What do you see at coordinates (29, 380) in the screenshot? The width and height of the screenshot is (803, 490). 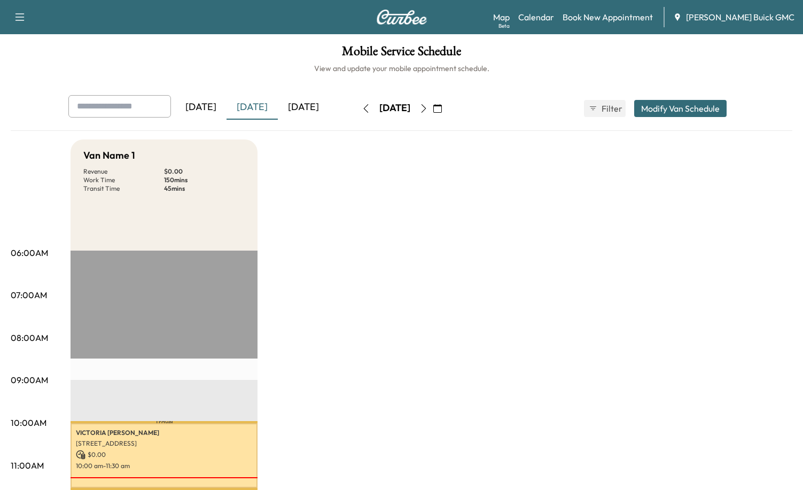 I see `p: 09:00AM` at bounding box center [29, 380].